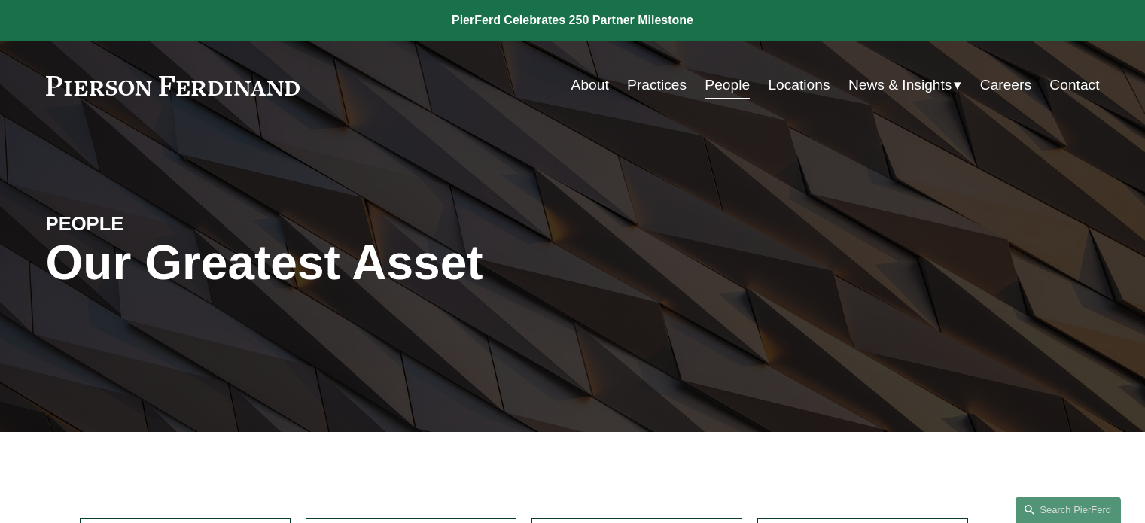 Image resolution: width=1145 pixels, height=523 pixels. I want to click on a: Practices, so click(656, 85).